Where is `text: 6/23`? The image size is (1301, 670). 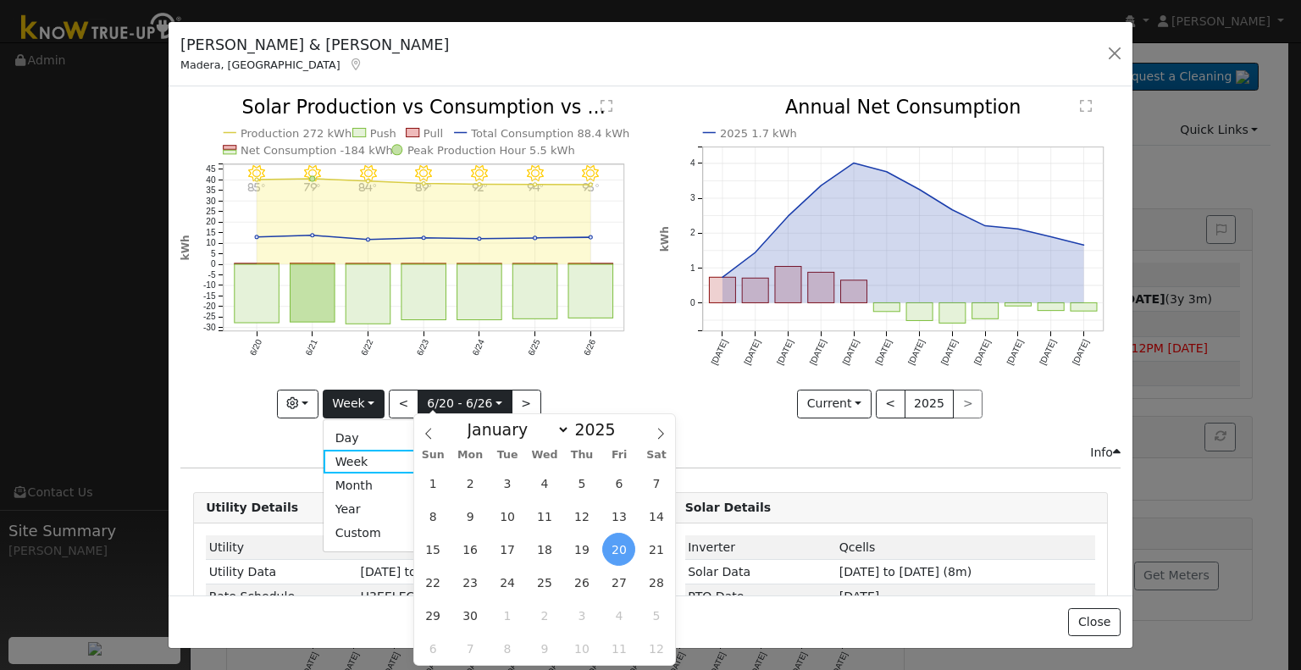
text: 6/23 is located at coordinates (423, 347).